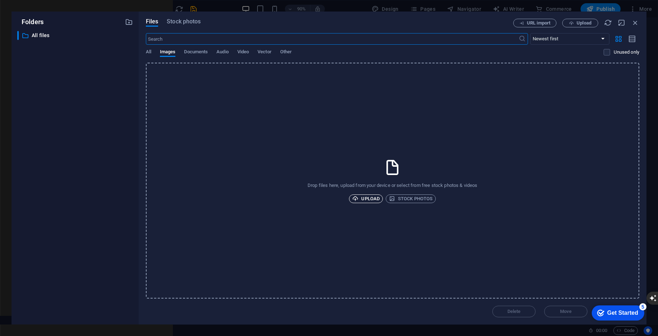 Image resolution: width=658 pixels, height=336 pixels. Describe the element at coordinates (222, 53) in the screenshot. I see `span: Audio` at that location.